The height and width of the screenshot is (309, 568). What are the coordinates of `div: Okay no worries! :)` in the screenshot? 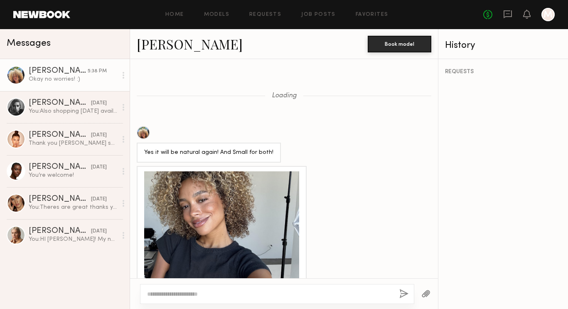 It's located at (73, 79).